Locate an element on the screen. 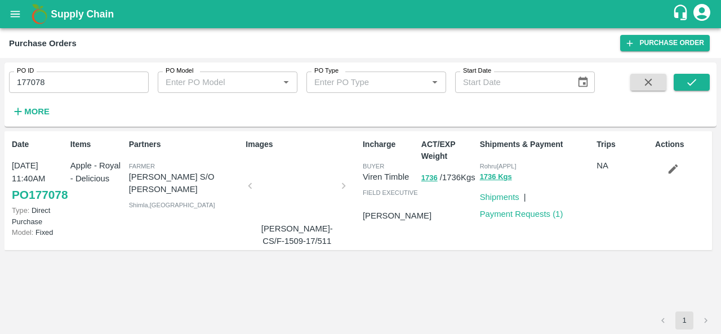 This screenshot has width=721, height=334. strong: More is located at coordinates (37, 112).